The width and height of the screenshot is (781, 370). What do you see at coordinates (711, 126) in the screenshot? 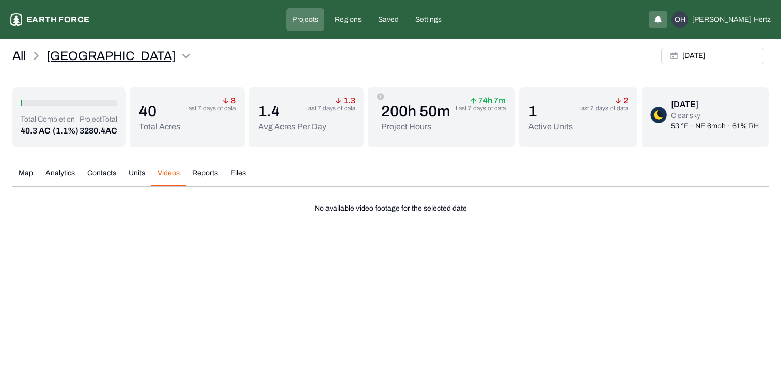
I see `p: NE 6mph` at bounding box center [711, 126].